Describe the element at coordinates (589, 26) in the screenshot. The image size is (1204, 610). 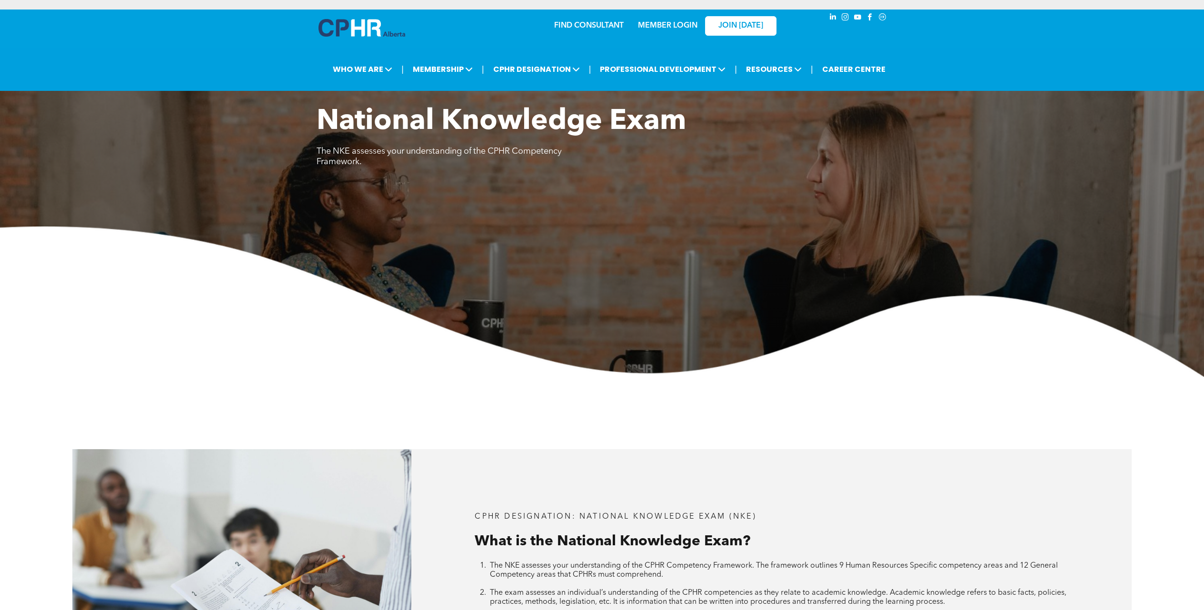
I see `a: FIND CONSULTANT` at that location.